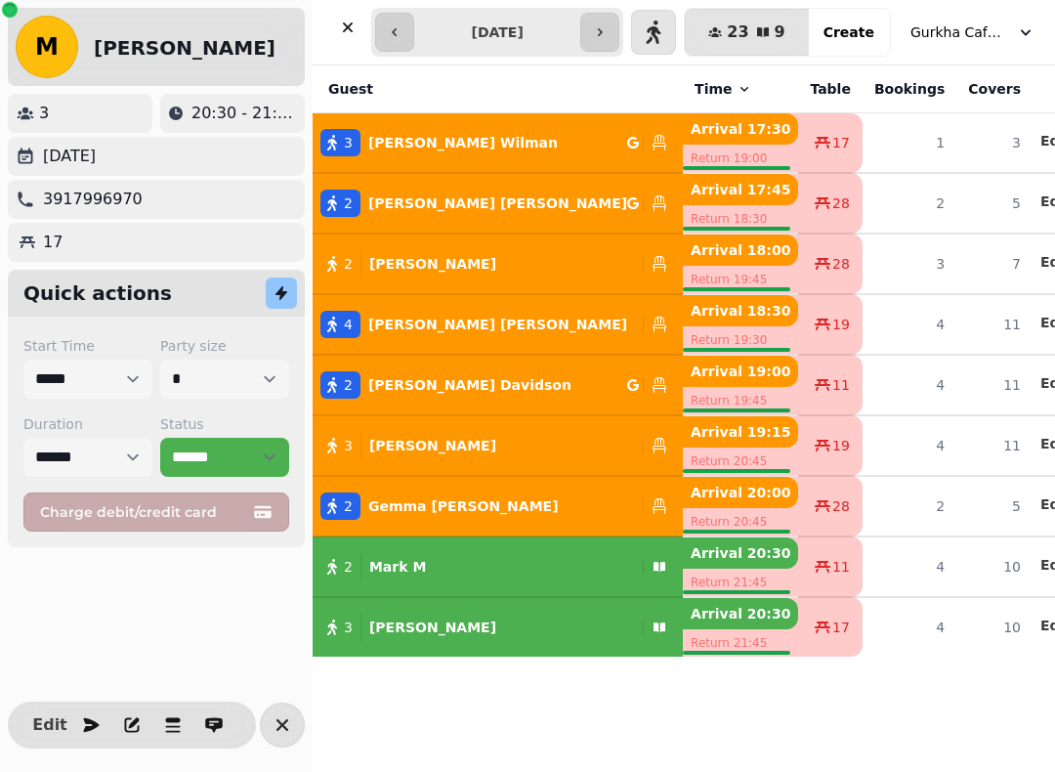  Describe the element at coordinates (88, 346) in the screenshot. I see `label: Start Time` at that location.